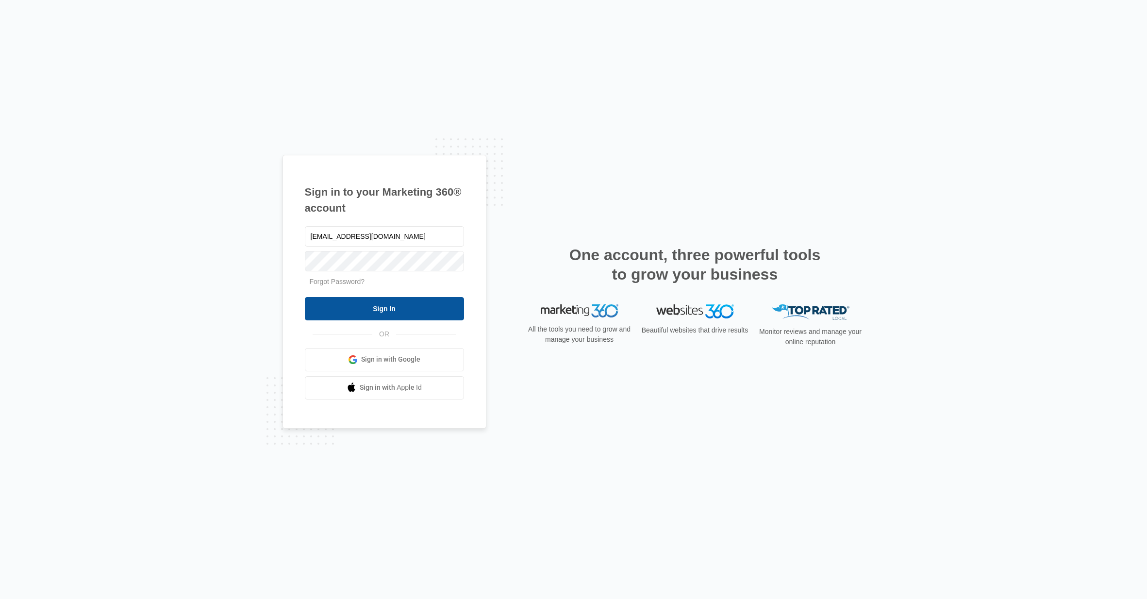 This screenshot has height=599, width=1147. I want to click on h2: One account, three powerful tools to grow your business, so click(695, 264).